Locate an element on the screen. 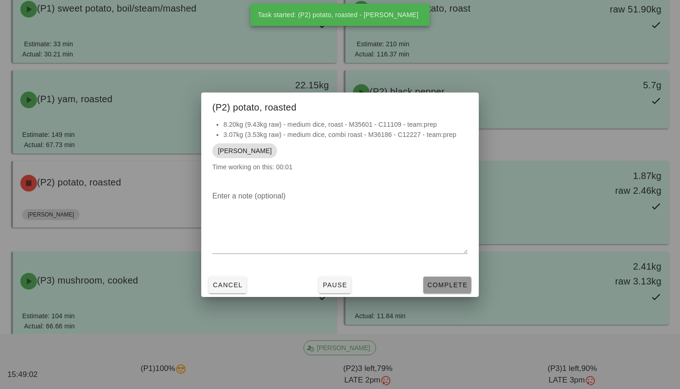 Image resolution: width=680 pixels, height=389 pixels. span: Cancel is located at coordinates (228, 285).